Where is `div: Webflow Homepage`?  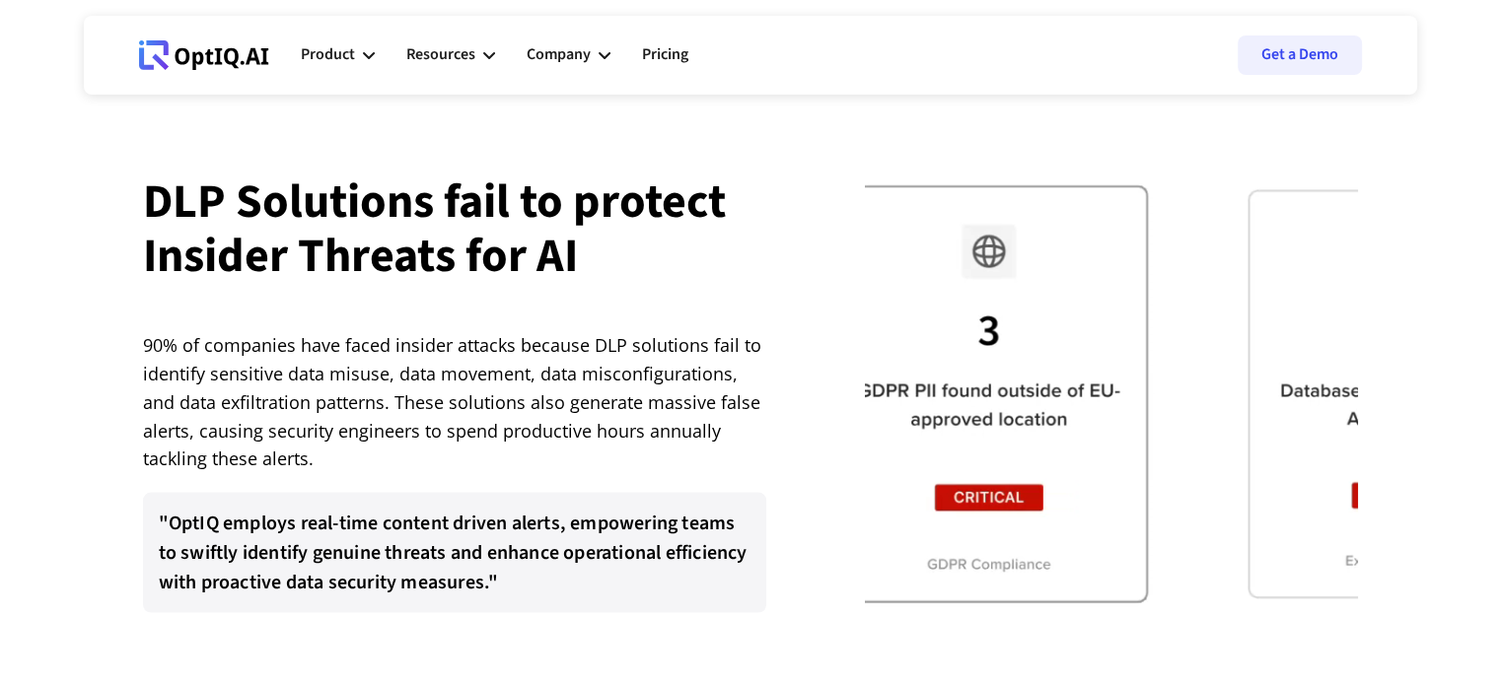
div: Webflow Homepage is located at coordinates (139, 69).